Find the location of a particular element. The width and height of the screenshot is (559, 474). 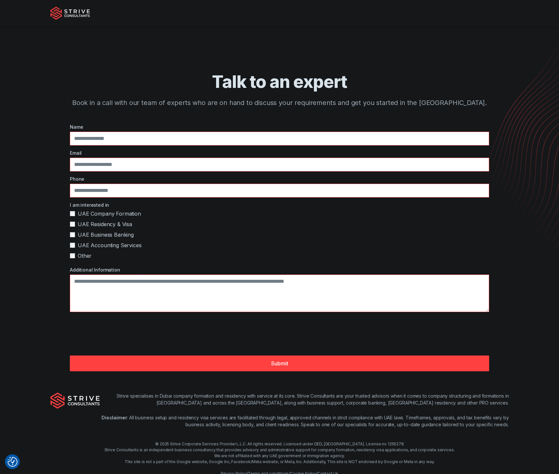

p: Strive specialises in Dubai company formation and residency with service at its core. Strive Cons... is located at coordinates (304, 399).